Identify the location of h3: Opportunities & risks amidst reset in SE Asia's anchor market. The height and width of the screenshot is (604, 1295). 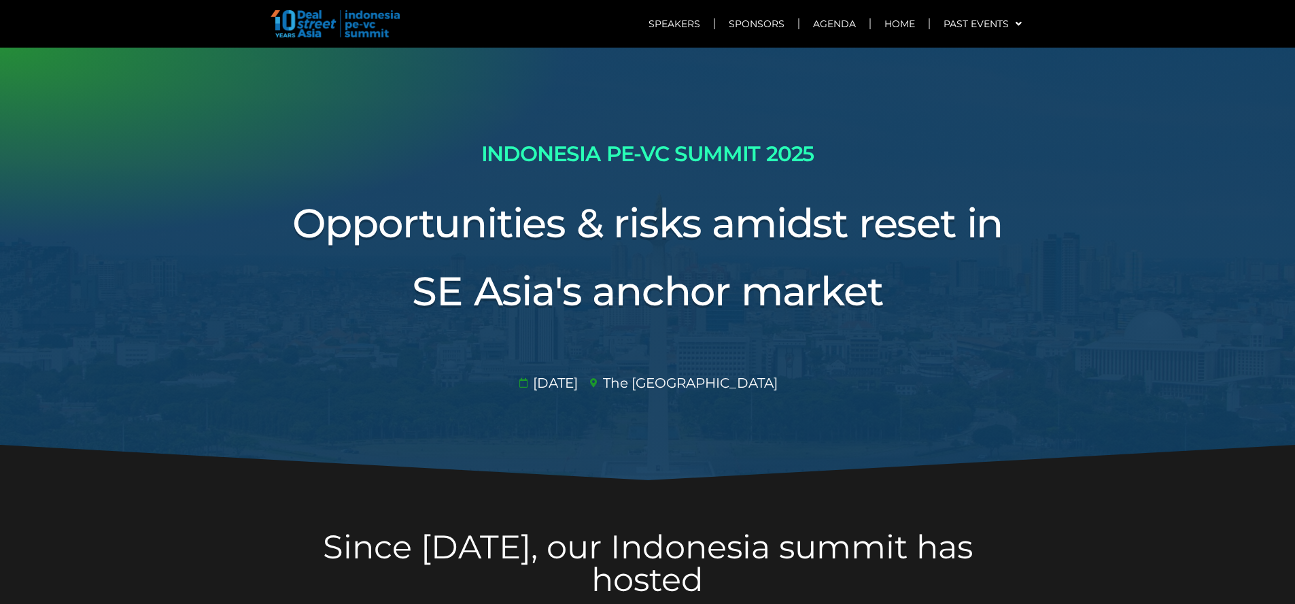
(648, 257).